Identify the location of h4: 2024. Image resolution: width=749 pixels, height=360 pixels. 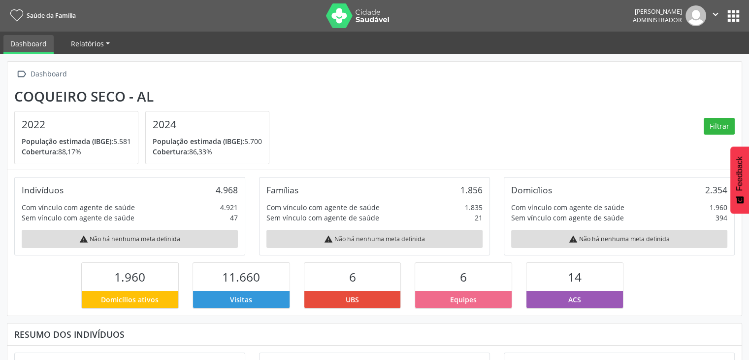
(207, 124).